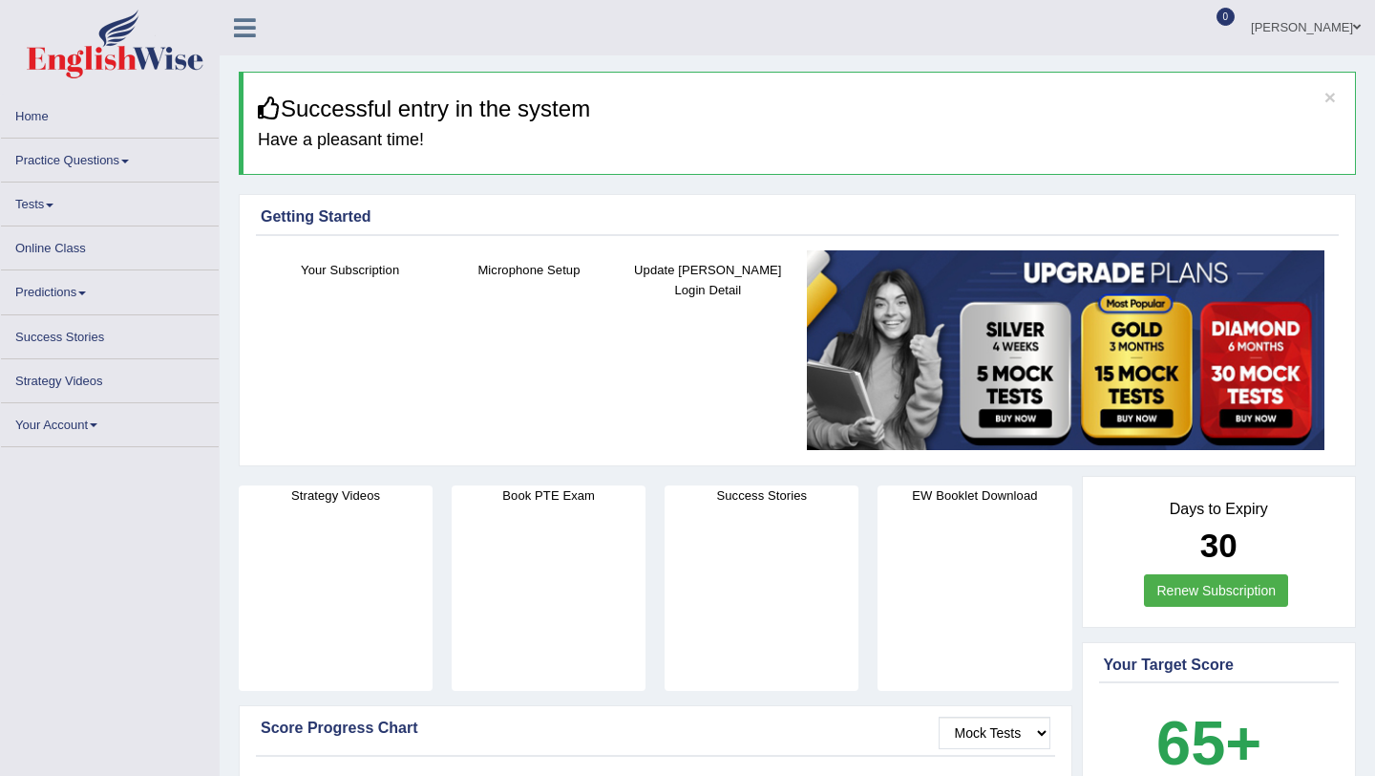 This screenshot has width=1375, height=776. I want to click on a: Predictions, so click(110, 288).